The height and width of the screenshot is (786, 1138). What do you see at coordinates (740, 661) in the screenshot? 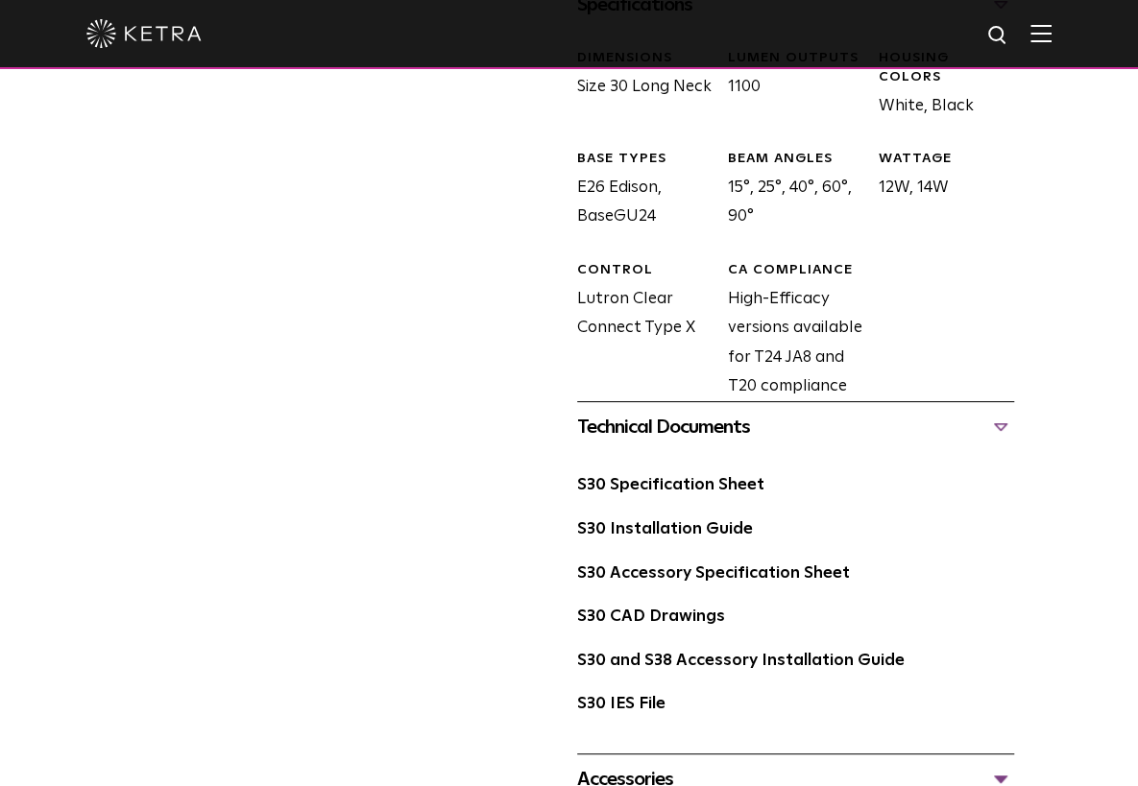
I see `a: S30 and S38 Accessory Installation Guide` at bounding box center [740, 661].